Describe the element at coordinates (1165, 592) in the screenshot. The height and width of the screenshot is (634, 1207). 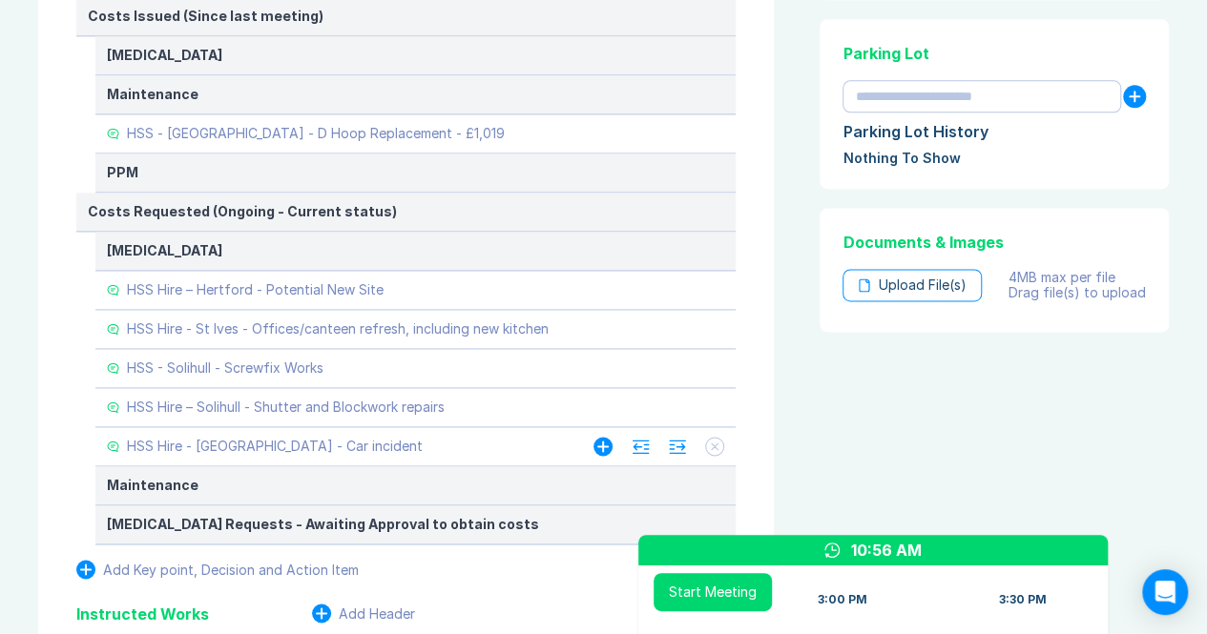
I see `div: Open Intercom Messenger` at that location.